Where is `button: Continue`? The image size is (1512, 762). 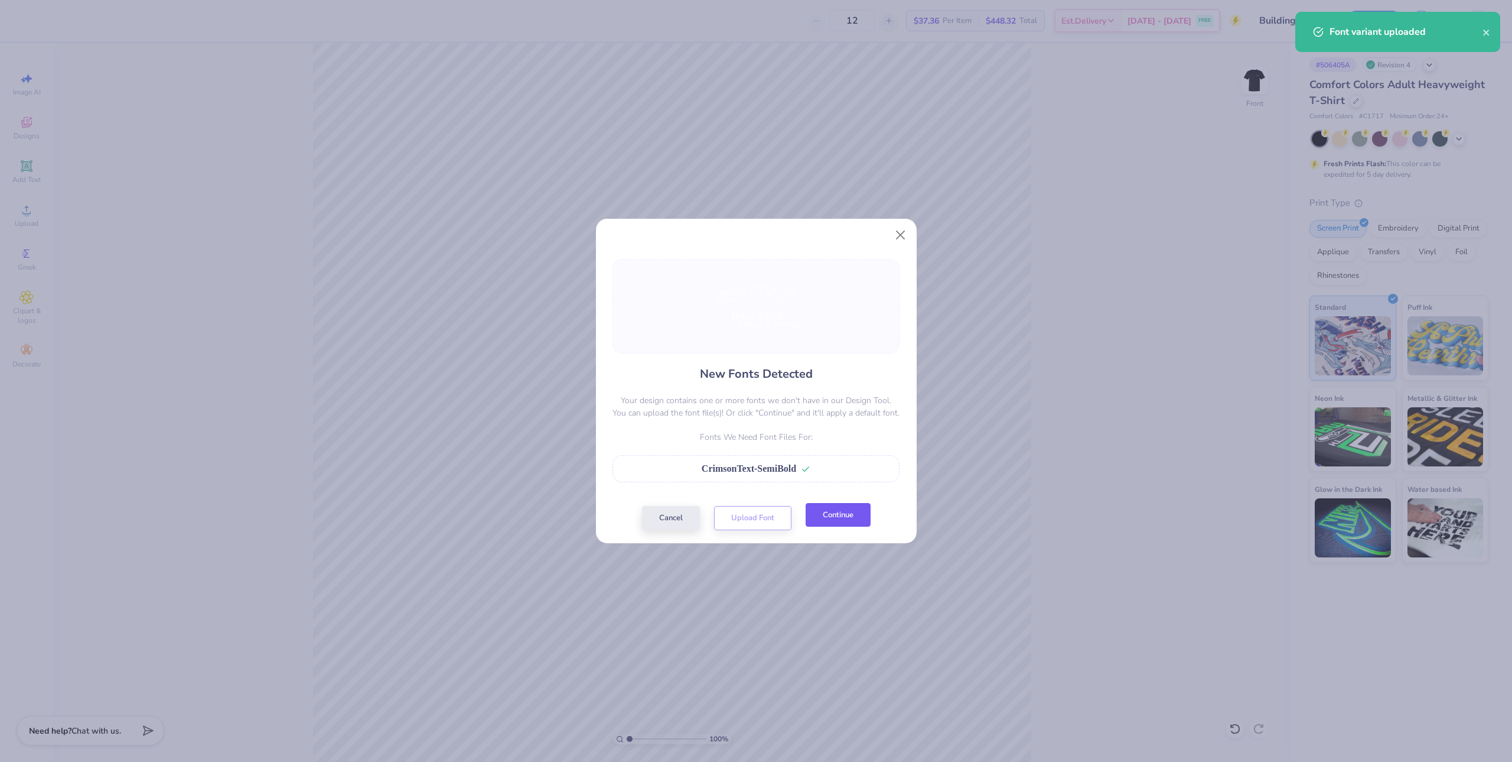
button: Continue is located at coordinates (838, 515).